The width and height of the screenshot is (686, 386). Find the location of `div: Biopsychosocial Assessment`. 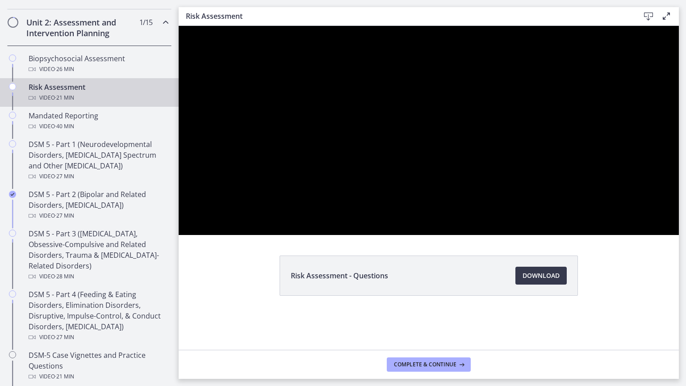

div: Biopsychosocial Assessment is located at coordinates (98, 64).